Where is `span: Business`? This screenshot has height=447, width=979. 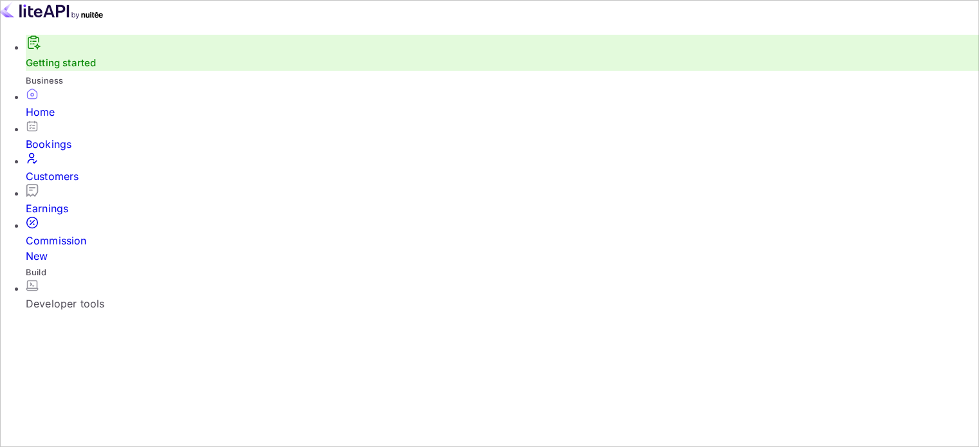
span: Business is located at coordinates (44, 80).